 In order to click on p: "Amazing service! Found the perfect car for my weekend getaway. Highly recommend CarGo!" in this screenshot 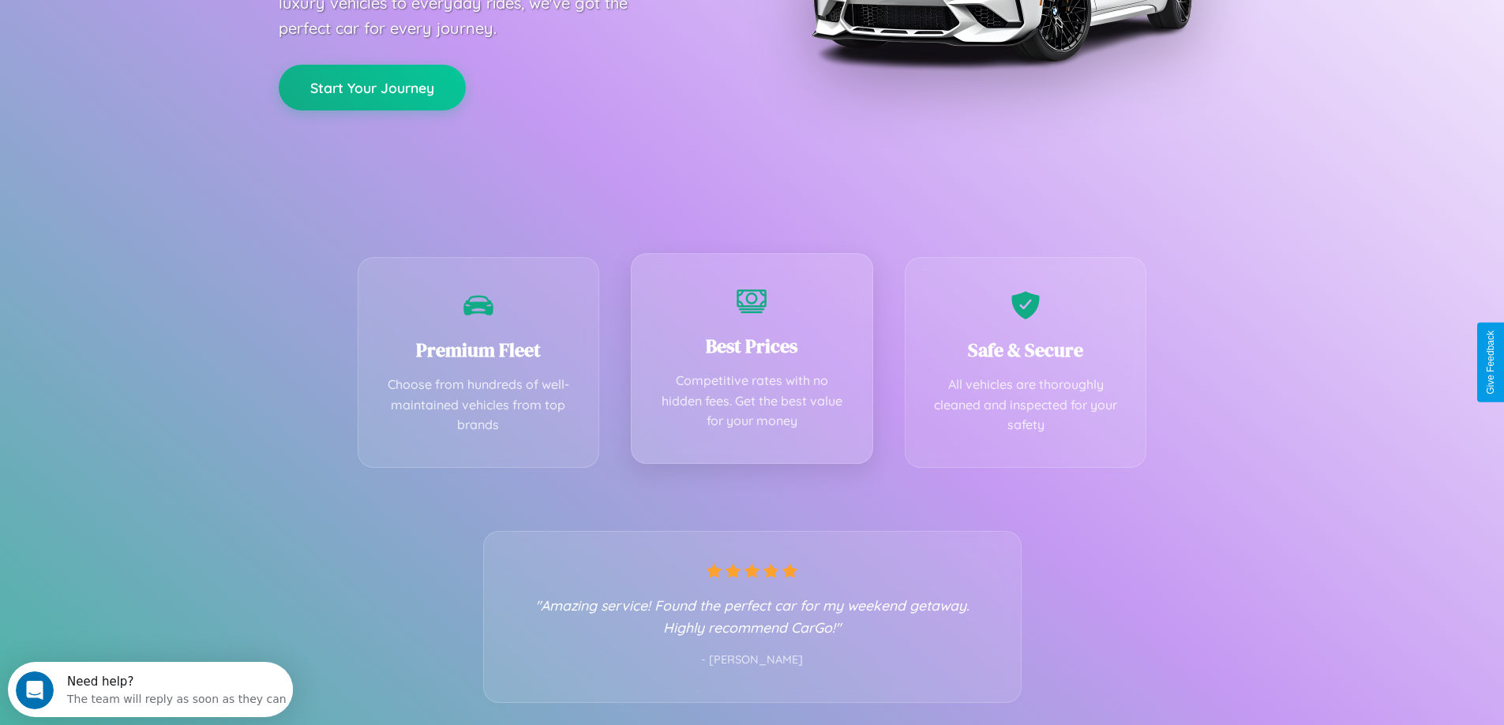, I will do `click(752, 616)`.